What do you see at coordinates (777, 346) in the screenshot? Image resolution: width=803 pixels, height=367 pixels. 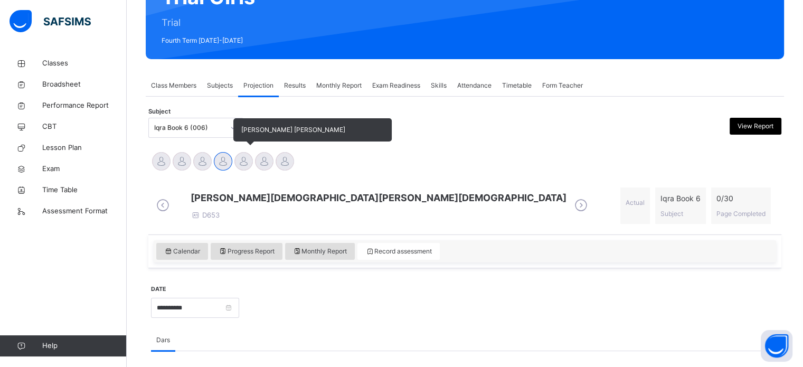 I see `button: Open asap` at bounding box center [777, 346].